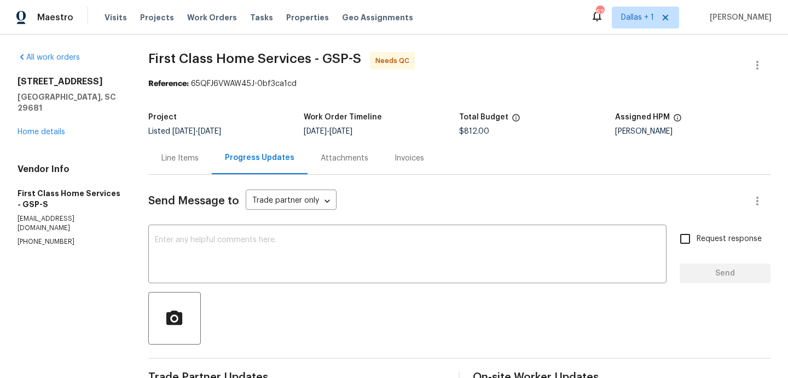 Image resolution: width=788 pixels, height=378 pixels. What do you see at coordinates (255, 59) in the screenshot?
I see `span: First Class Home Services - GSP-S` at bounding box center [255, 59].